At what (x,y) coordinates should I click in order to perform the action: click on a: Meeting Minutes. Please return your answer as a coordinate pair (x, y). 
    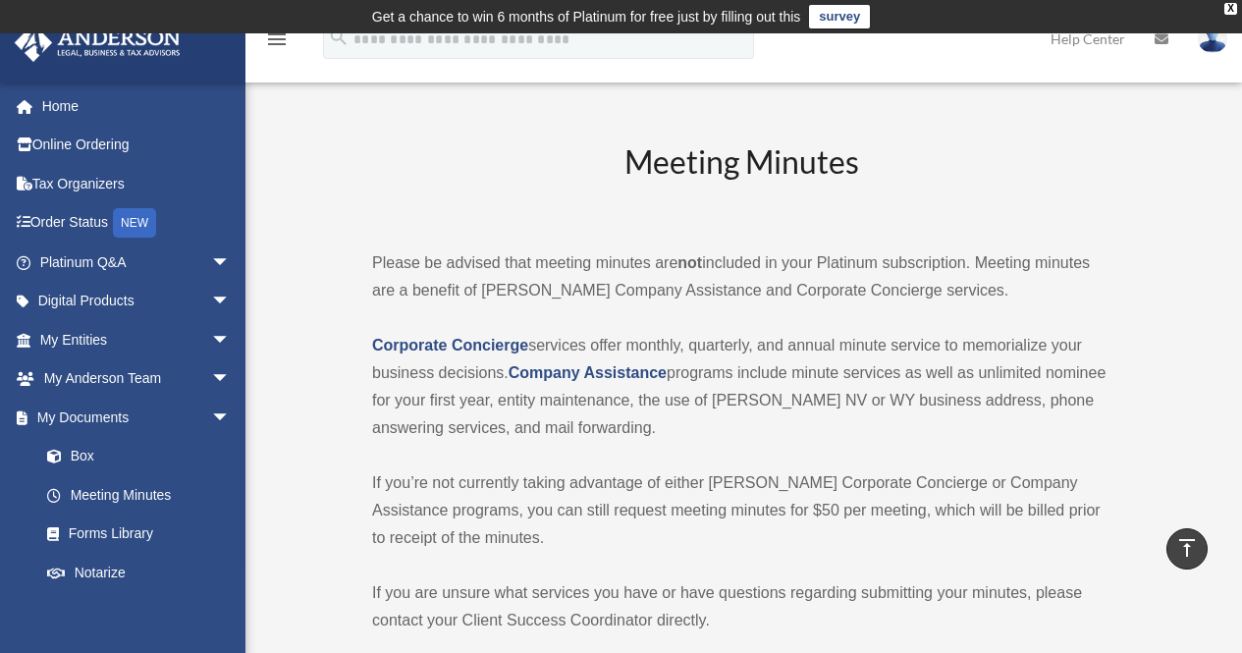
    Looking at the image, I should click on (138, 495).